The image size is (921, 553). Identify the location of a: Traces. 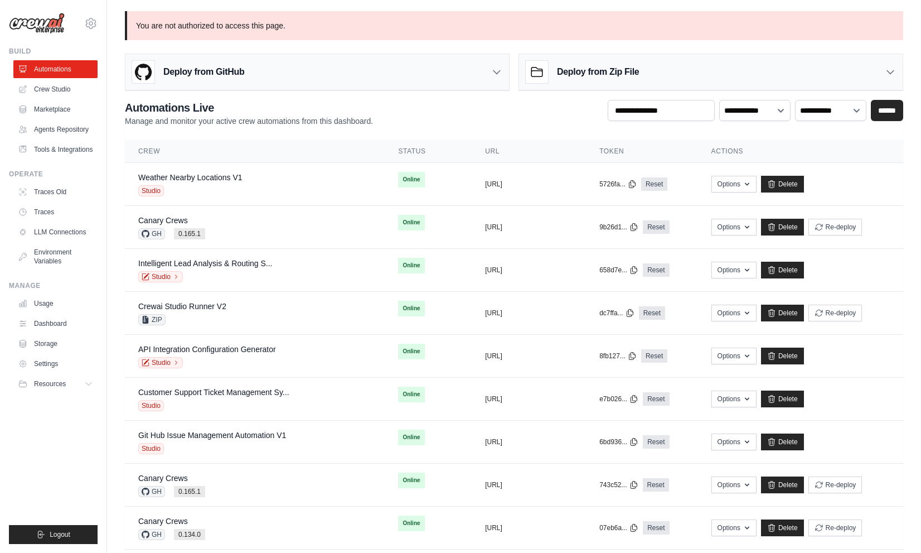
(55, 212).